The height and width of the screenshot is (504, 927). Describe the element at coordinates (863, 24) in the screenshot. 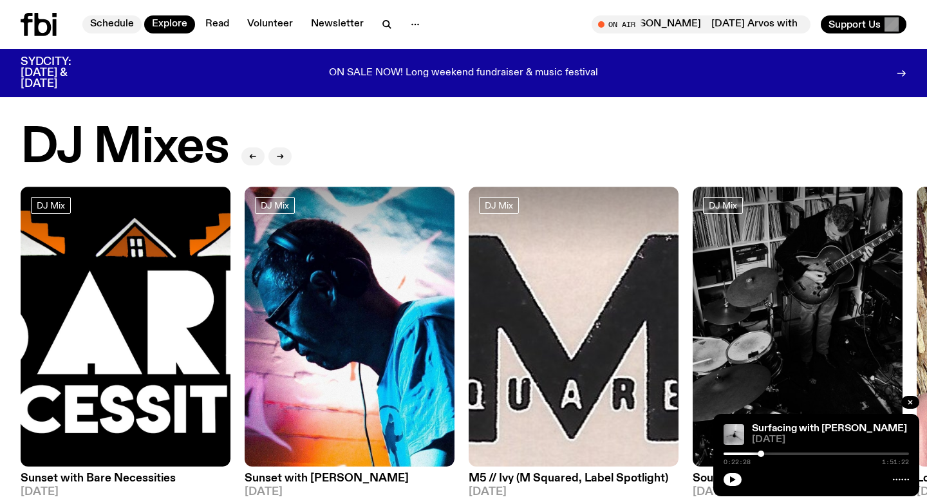

I see `button: Support Us` at that location.